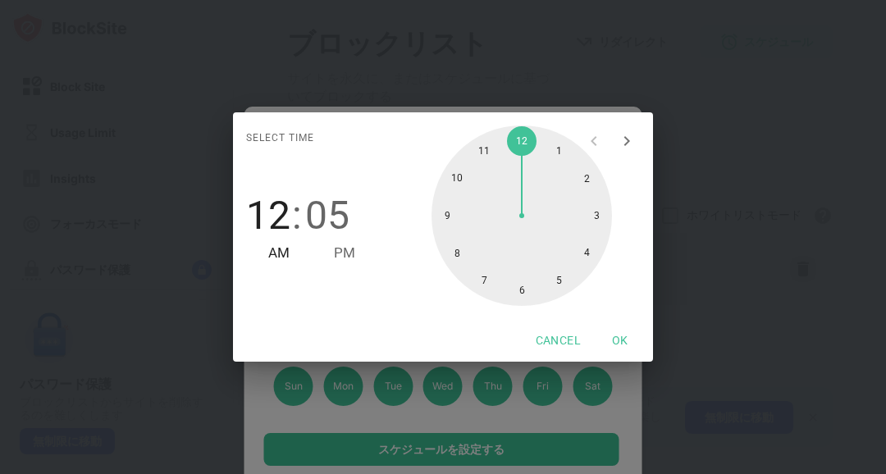 Image resolution: width=886 pixels, height=474 pixels. What do you see at coordinates (268, 216) in the screenshot?
I see `button: 12` at bounding box center [268, 216].